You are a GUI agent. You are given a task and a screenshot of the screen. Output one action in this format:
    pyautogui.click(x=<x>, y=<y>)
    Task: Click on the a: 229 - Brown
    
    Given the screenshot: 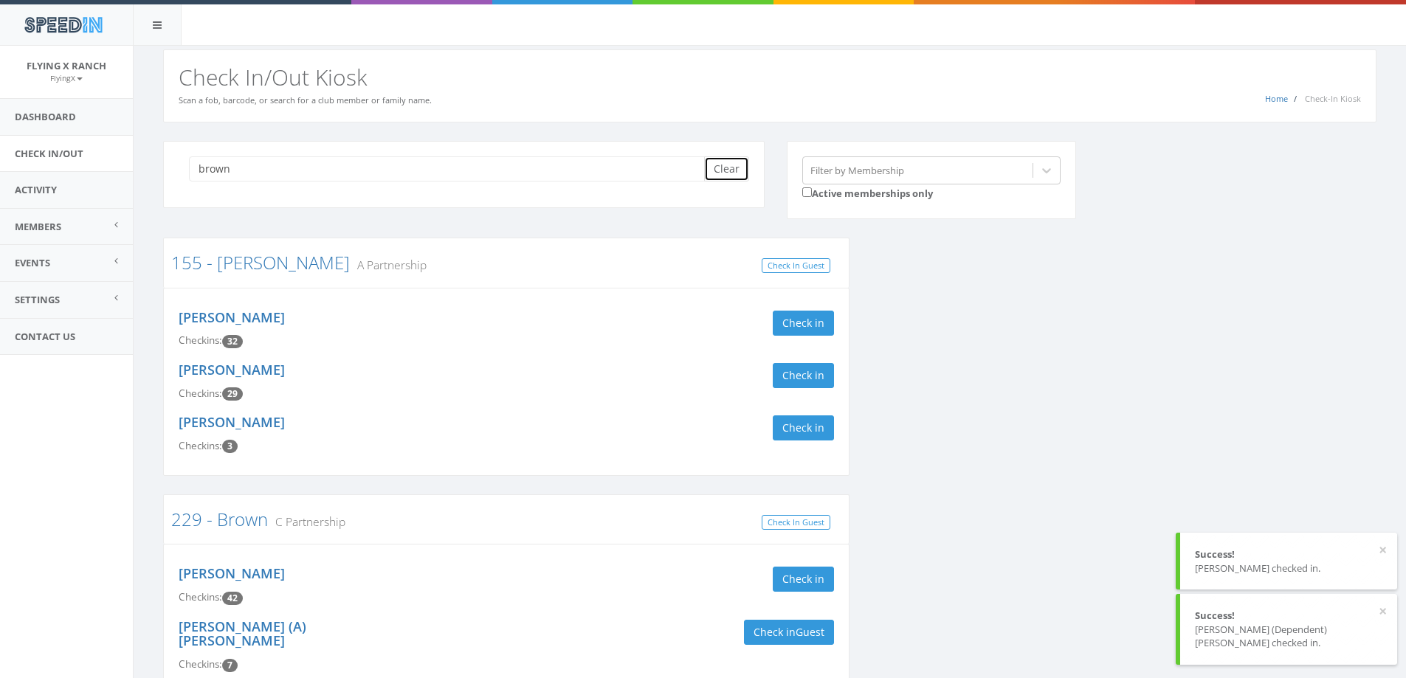 What is the action you would take?
    pyautogui.click(x=219, y=519)
    